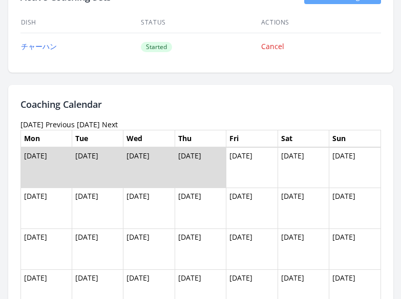 The height and width of the screenshot is (299, 401). What do you see at coordinates (252, 139) in the screenshot?
I see `th: Fri` at bounding box center [252, 139].